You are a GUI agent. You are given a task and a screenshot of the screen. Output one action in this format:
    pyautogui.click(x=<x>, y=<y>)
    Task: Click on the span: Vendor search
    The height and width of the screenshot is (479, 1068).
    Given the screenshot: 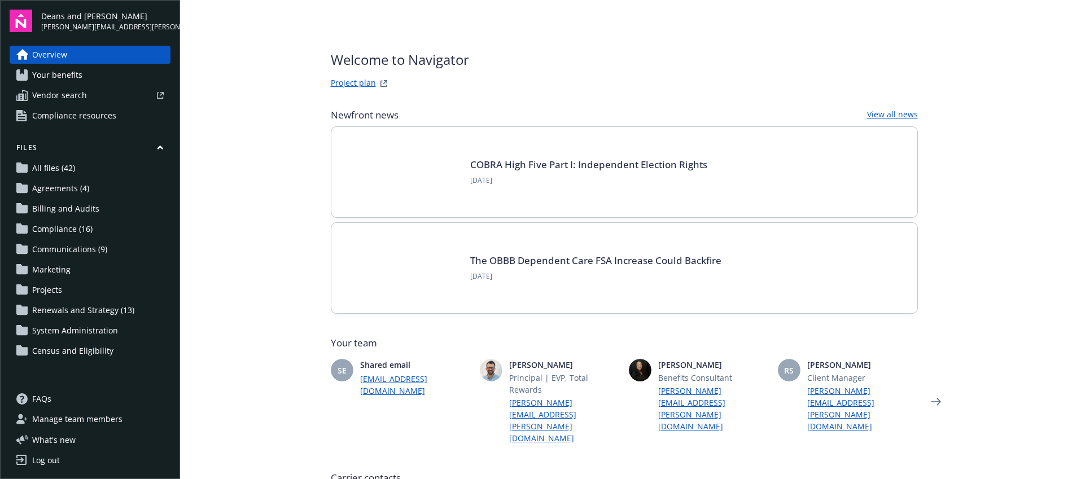 What is the action you would take?
    pyautogui.click(x=59, y=95)
    